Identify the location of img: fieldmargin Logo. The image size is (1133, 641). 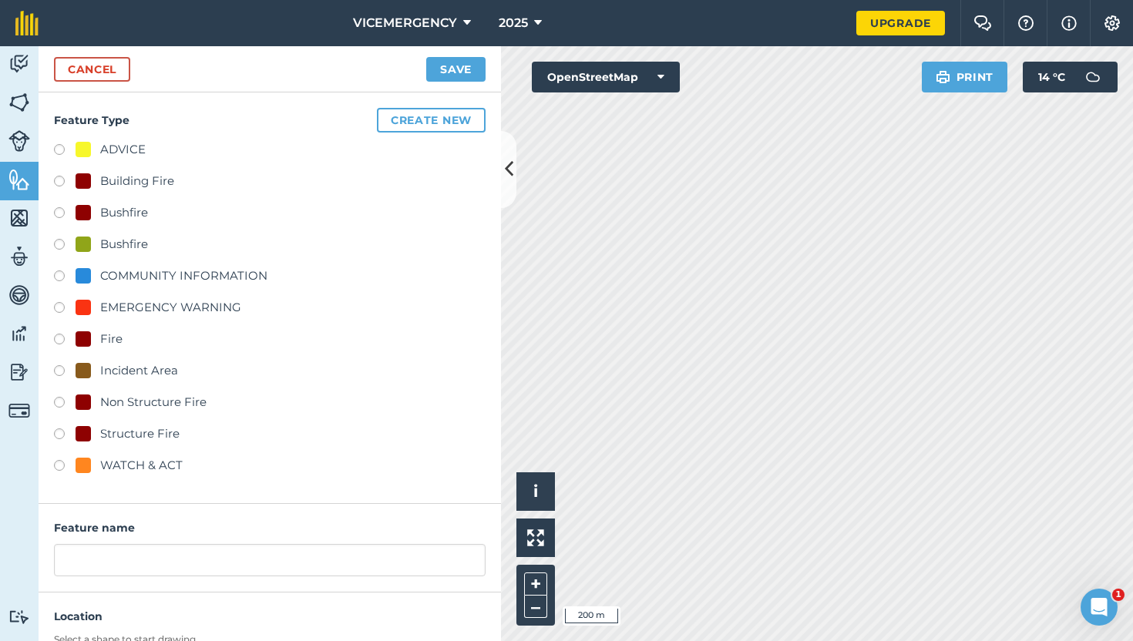
(27, 23).